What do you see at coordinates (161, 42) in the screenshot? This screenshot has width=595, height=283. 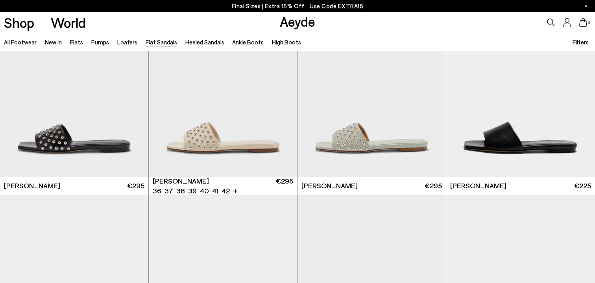 I see `a: Flat Sandals` at bounding box center [161, 42].